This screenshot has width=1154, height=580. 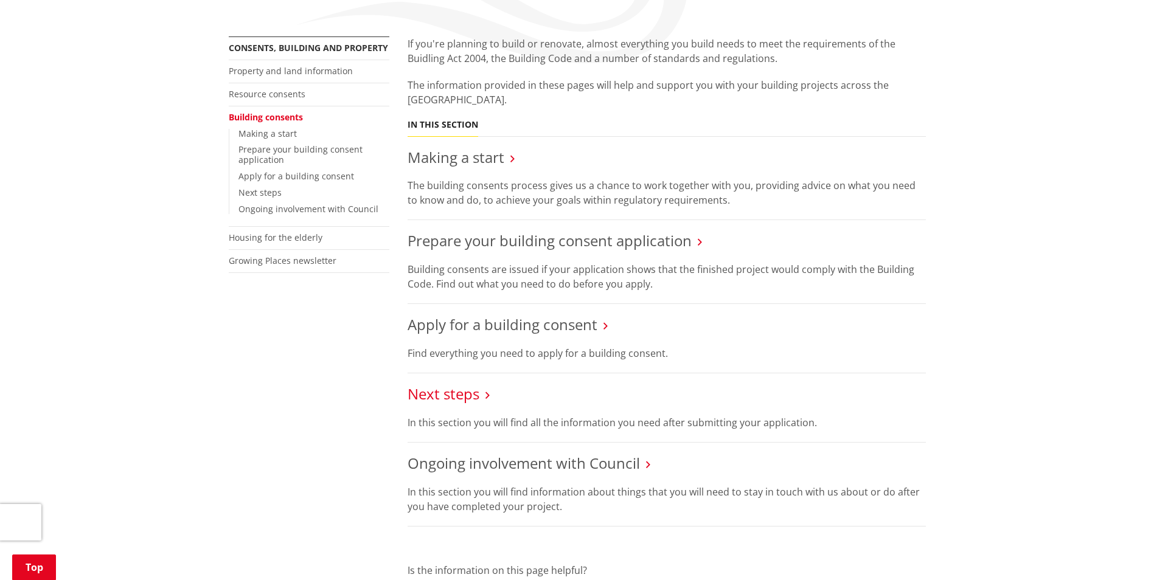 I want to click on a: Top, so click(x=34, y=568).